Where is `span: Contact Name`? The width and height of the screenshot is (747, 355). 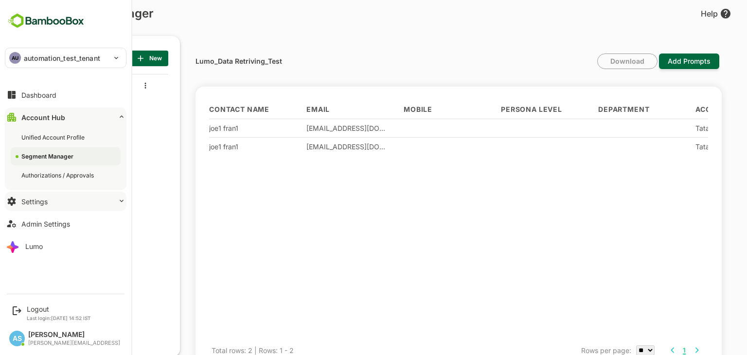 span: Contact Name is located at coordinates (205, 109).